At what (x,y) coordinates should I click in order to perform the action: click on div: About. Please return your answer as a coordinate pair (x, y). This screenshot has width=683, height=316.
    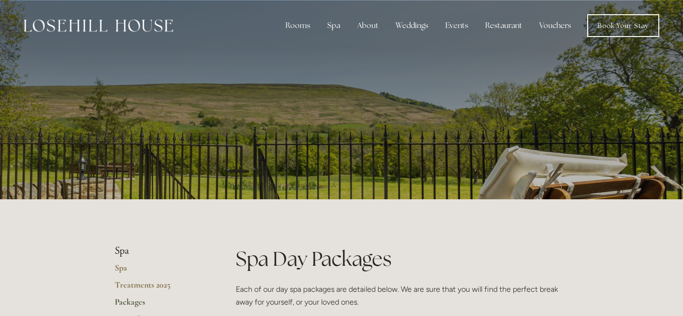
    Looking at the image, I should click on (368, 26).